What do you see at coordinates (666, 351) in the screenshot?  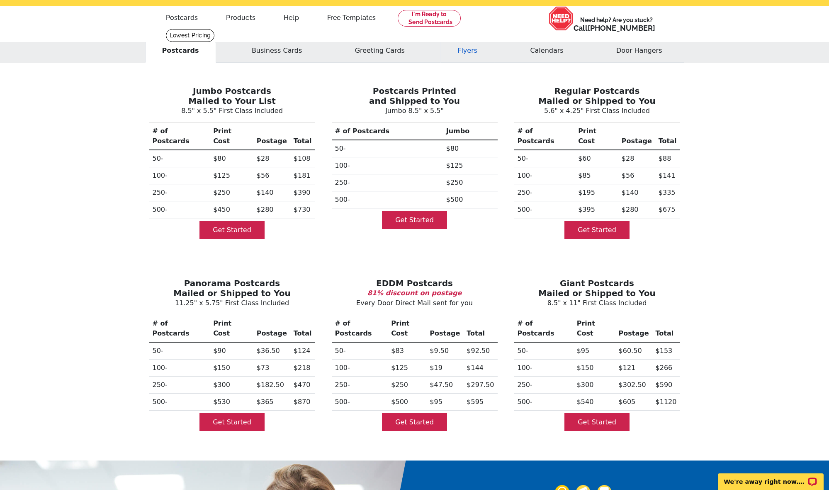 I see `td: $153` at bounding box center [666, 351].